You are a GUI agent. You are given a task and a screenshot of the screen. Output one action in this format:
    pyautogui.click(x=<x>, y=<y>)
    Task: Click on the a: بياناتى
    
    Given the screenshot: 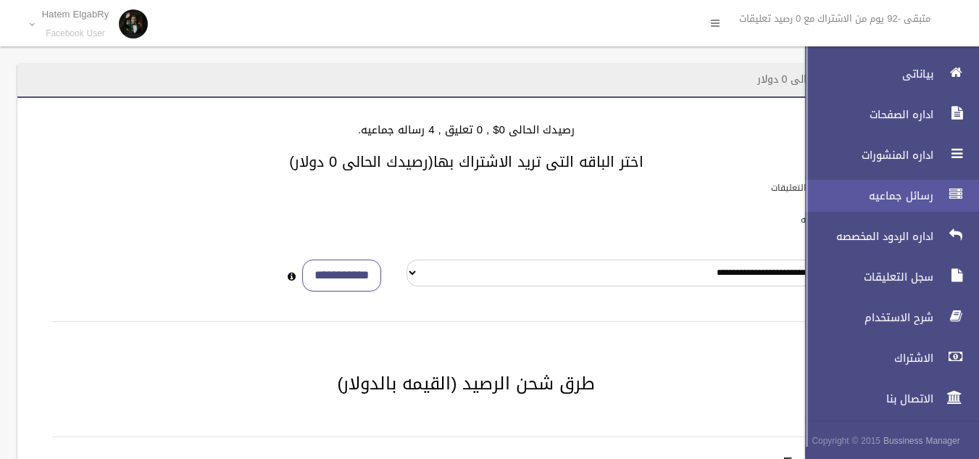 What is the action you would take?
    pyautogui.click(x=885, y=74)
    